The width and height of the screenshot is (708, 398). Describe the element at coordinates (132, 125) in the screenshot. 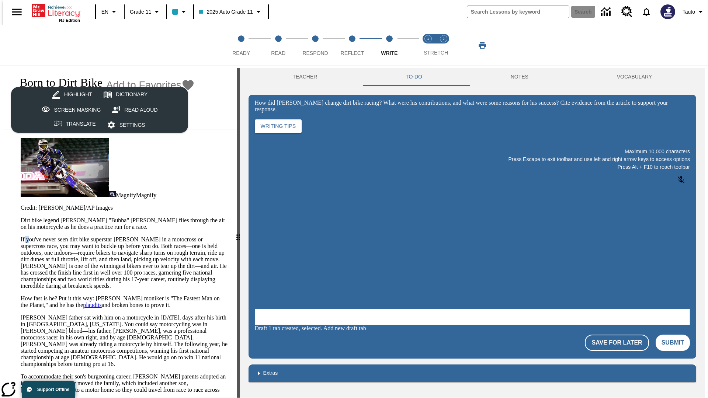

I see `div: Settings` at that location.